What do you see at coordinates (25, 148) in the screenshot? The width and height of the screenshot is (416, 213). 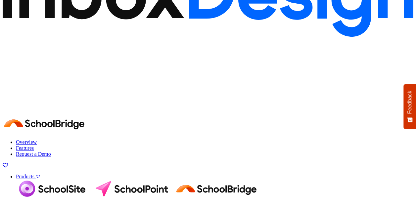 I see `a: Features` at bounding box center [25, 148].